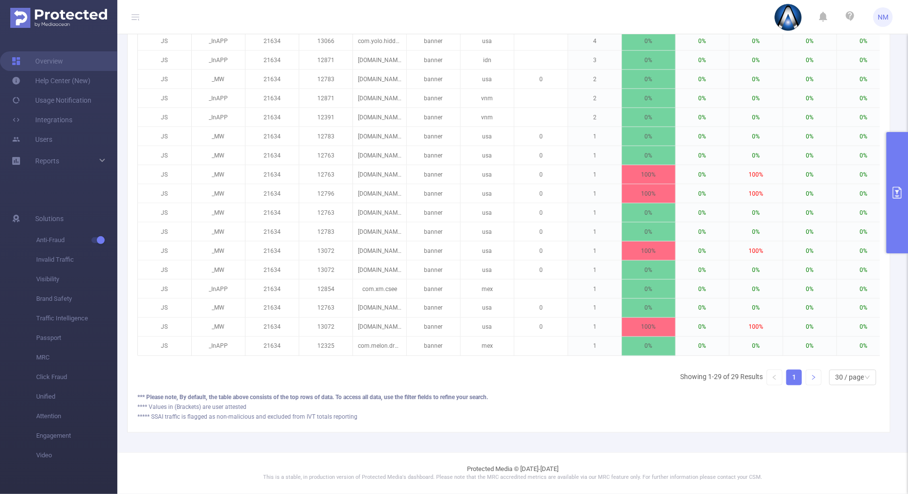  Describe the element at coordinates (487, 346) in the screenshot. I see `p: mex` at that location.